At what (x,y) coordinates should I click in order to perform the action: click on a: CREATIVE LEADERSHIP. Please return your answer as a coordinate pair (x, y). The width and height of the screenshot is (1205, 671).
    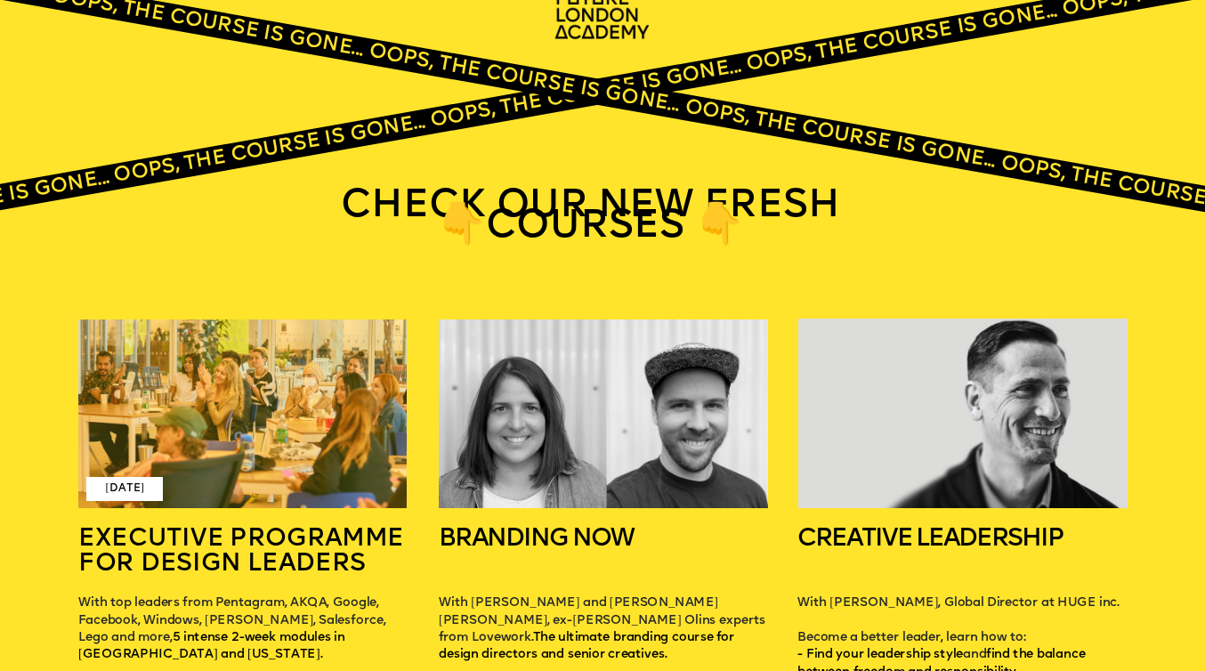
    Looking at the image, I should click on (930, 539).